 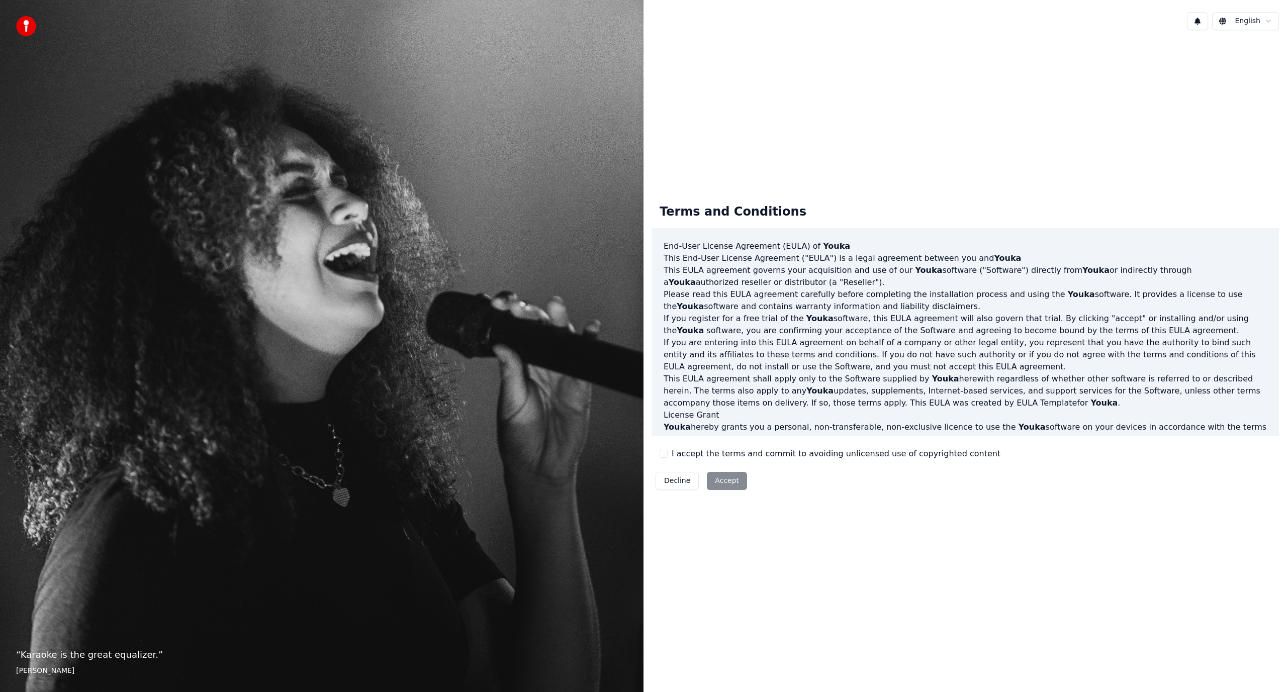 I want to click on button: Decline, so click(x=677, y=481).